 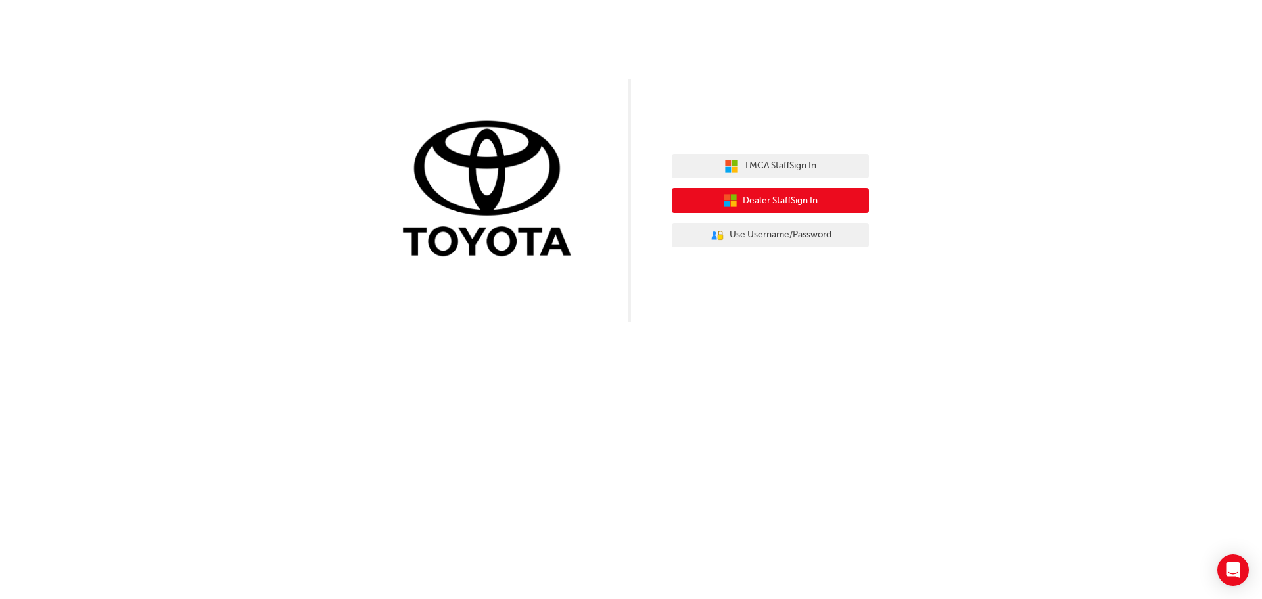 What do you see at coordinates (771, 235) in the screenshot?
I see `button: Use Username/Password` at bounding box center [771, 235].